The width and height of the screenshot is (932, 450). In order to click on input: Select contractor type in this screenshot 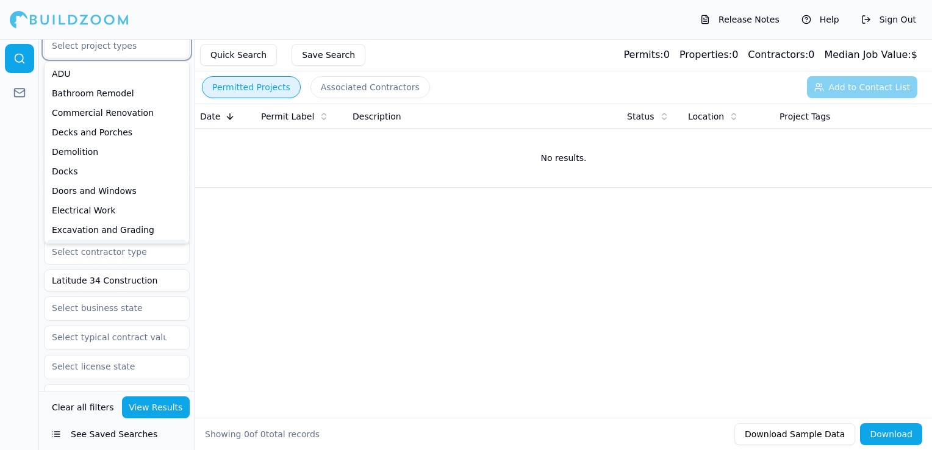, I will do `click(109, 252)`.